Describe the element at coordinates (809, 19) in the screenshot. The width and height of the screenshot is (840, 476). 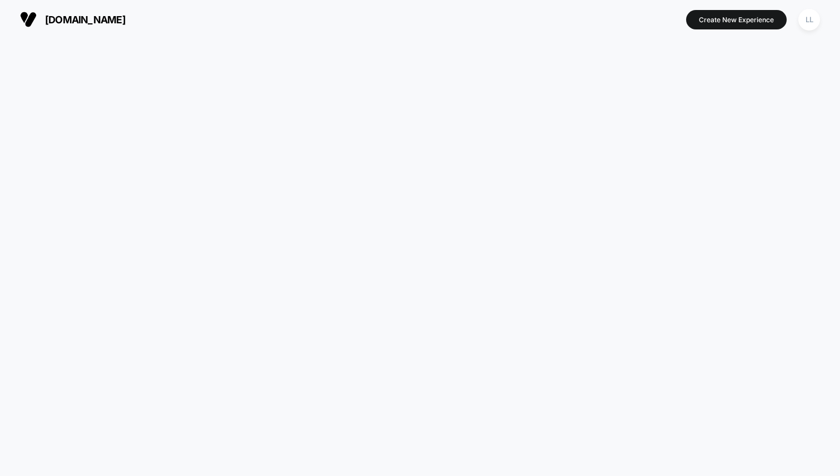
I see `div: LL` at that location.